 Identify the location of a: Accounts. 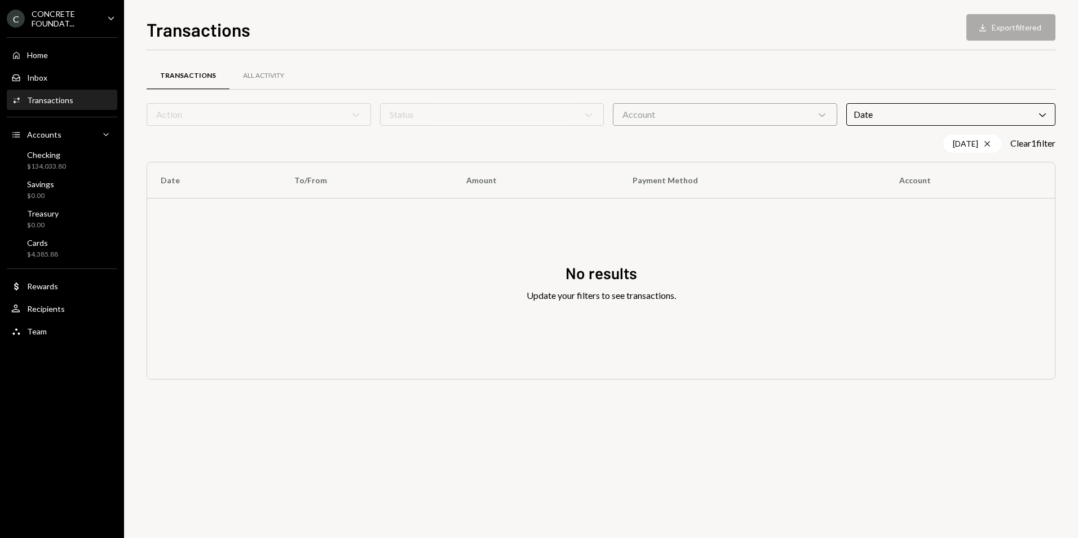
(62, 134).